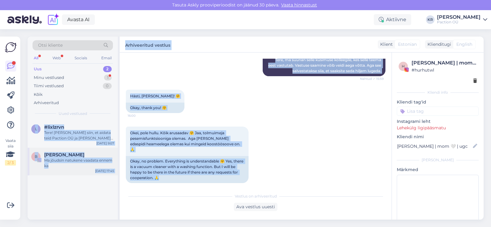 This screenshot has width=491, height=227. Describe the element at coordinates (437, 136) in the screenshot. I see `p: Kliendi nimi` at that location.